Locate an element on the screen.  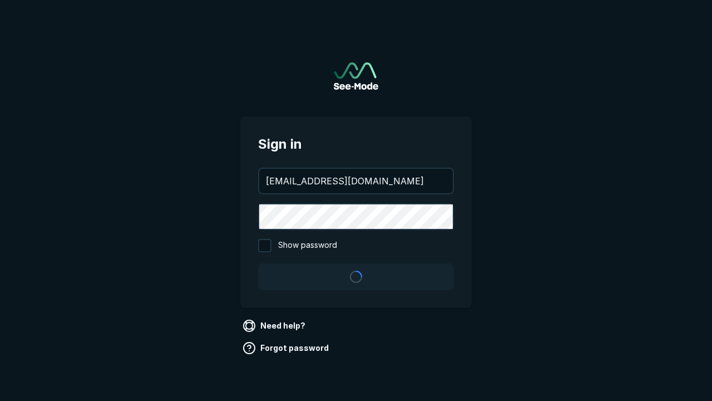
span: Show password is located at coordinates (308, 245).